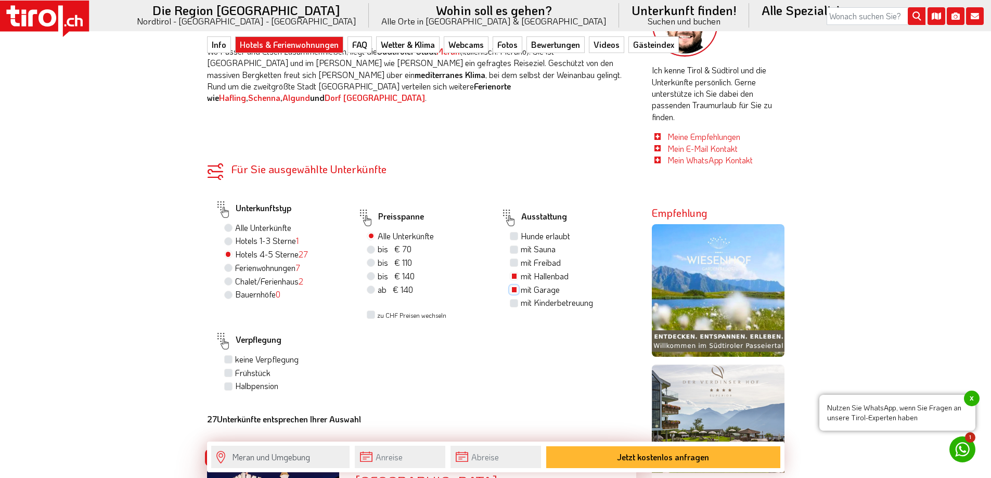 This screenshot has height=478, width=991. What do you see at coordinates (227, 458) in the screenshot?
I see `div: TOP Hotel` at bounding box center [227, 458].